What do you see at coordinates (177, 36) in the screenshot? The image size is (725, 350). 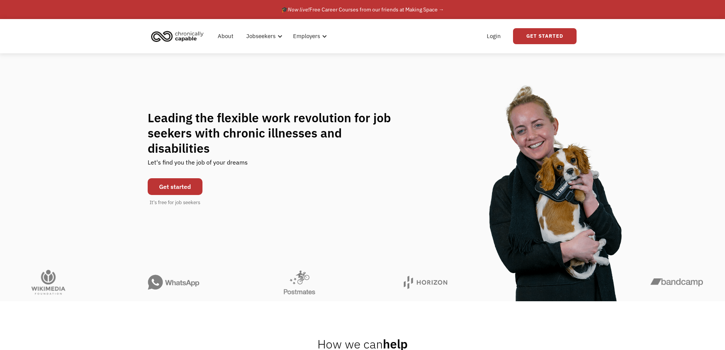 I see `img: Chronically Capable logo` at bounding box center [177, 36].